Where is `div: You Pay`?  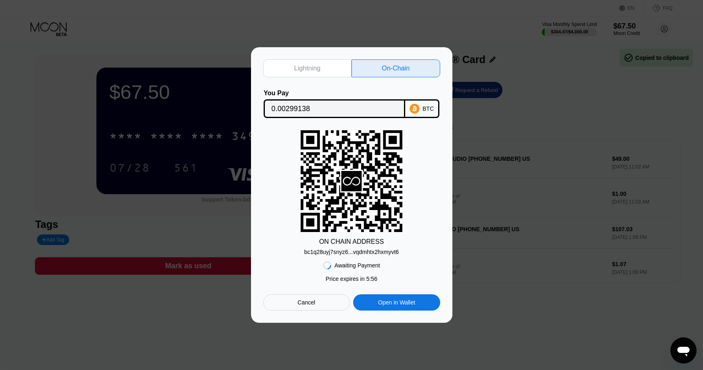 div: You Pay is located at coordinates (335, 93).